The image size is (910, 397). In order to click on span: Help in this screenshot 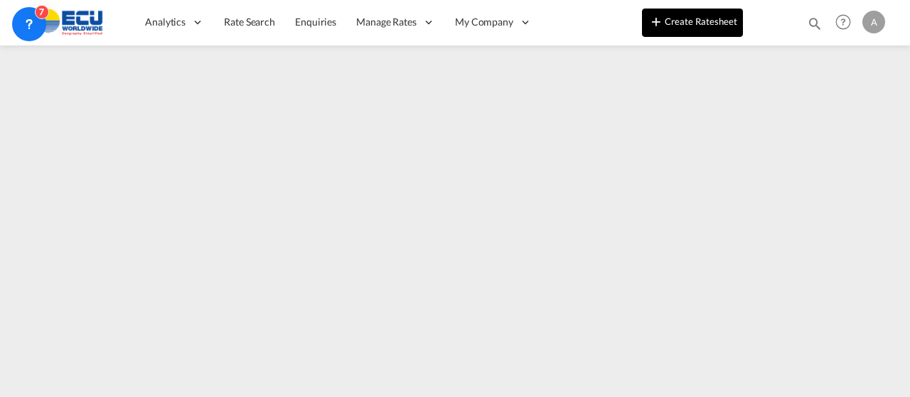, I will do `click(843, 22)`.